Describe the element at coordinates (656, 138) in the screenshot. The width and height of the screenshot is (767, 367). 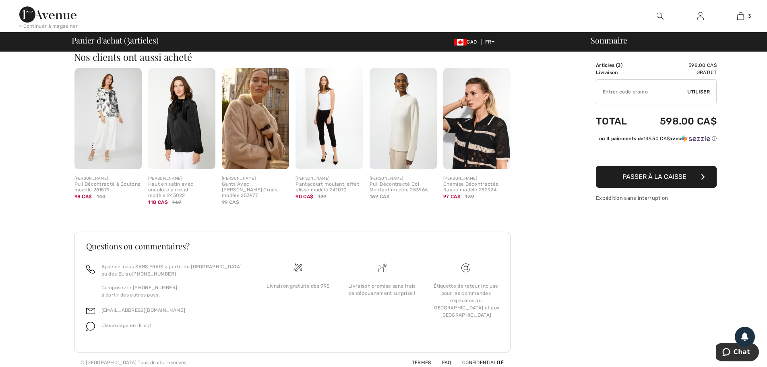
I see `span: 149.50 CA$` at that location.